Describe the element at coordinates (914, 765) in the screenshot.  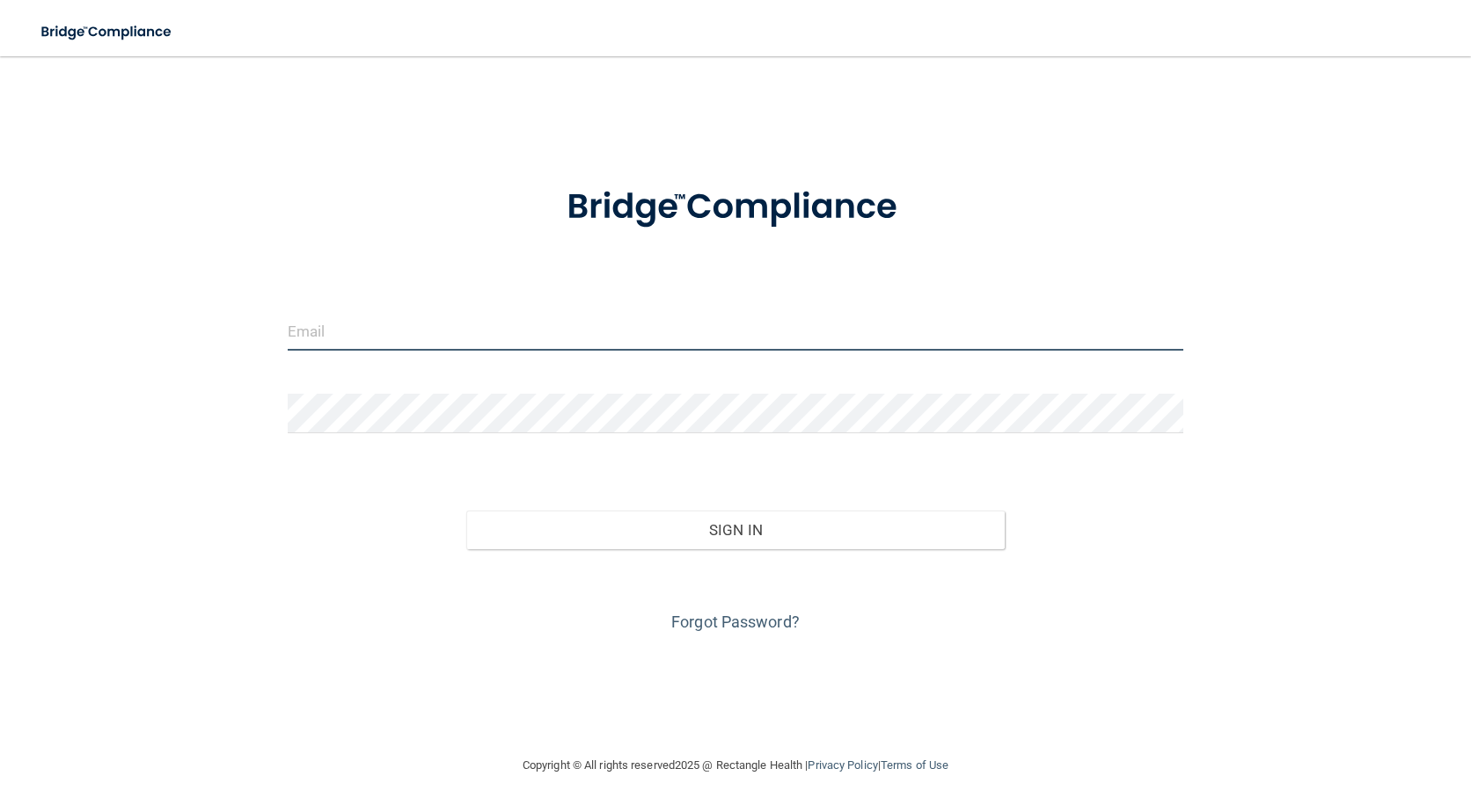
I see `a: Terms of Use` at that location.